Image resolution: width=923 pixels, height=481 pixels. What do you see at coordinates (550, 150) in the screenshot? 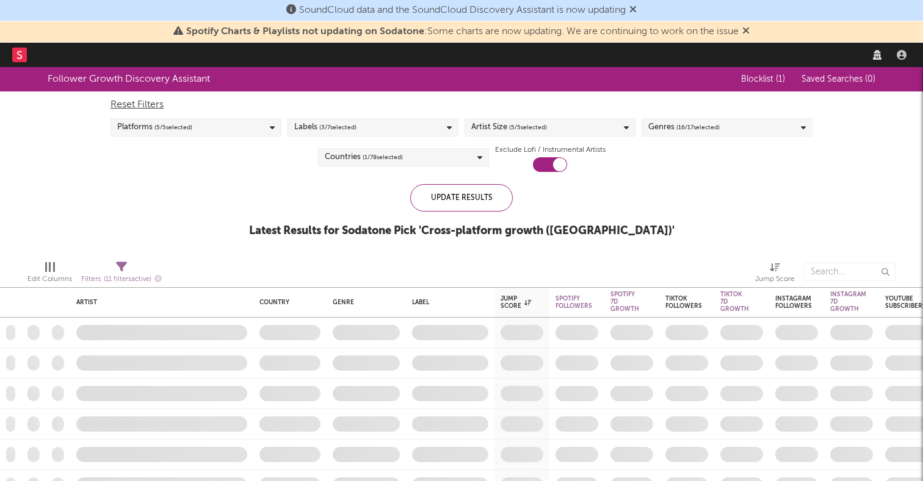
I see `label: Exclude Lofi / Instrumental Artists` at bounding box center [550, 150].